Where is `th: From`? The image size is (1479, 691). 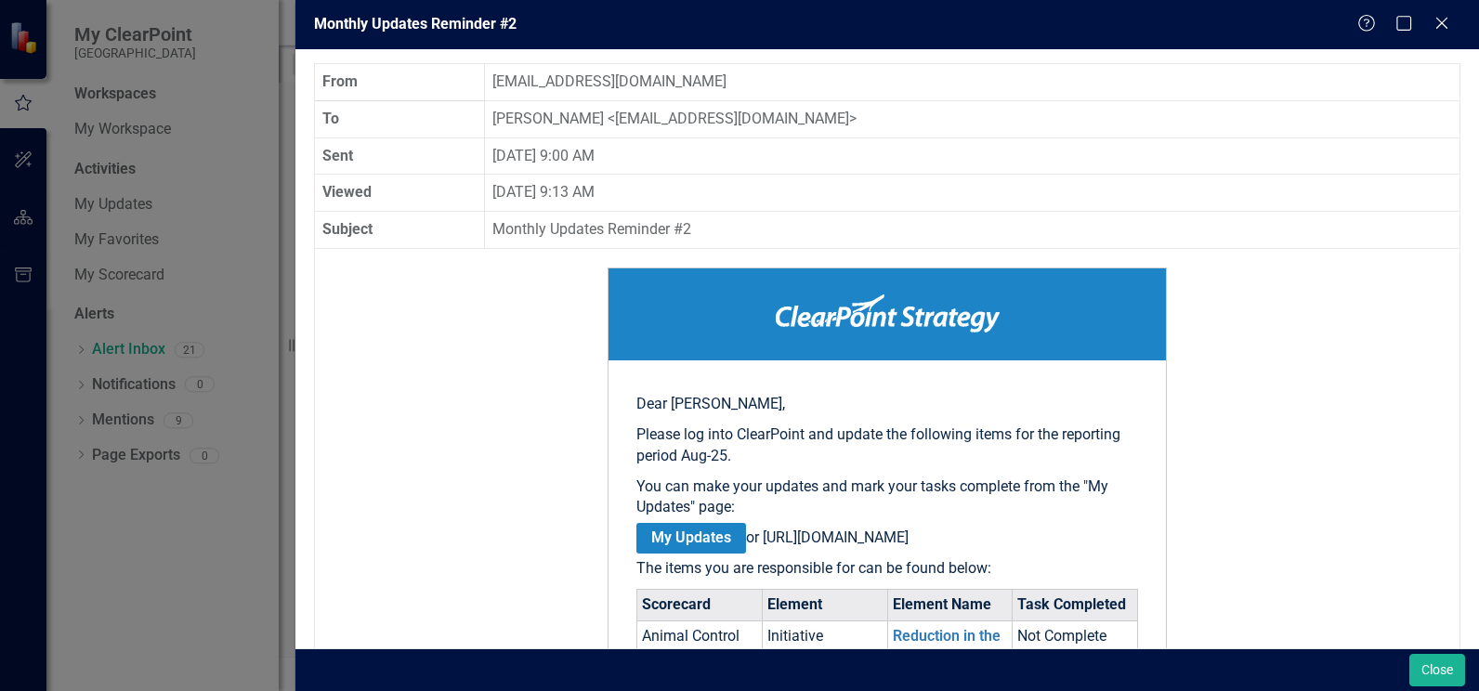 th: From is located at coordinates (400, 82).